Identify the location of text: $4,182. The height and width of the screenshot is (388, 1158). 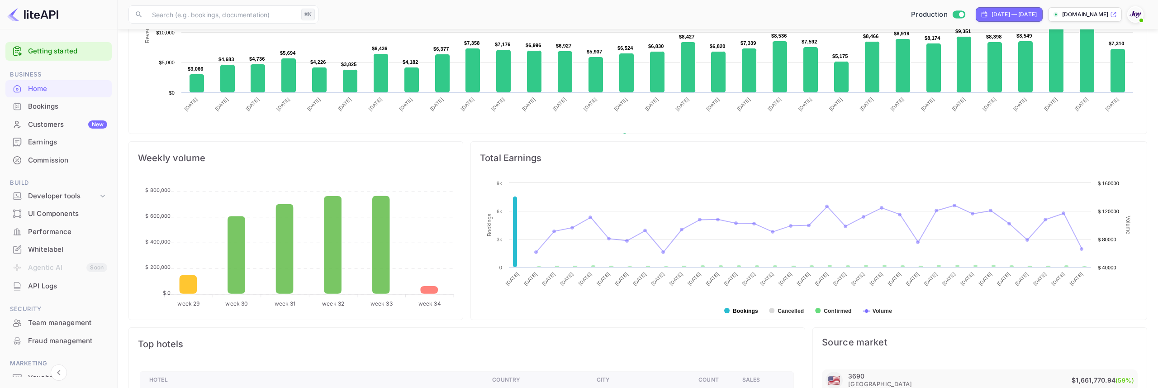
(410, 62).